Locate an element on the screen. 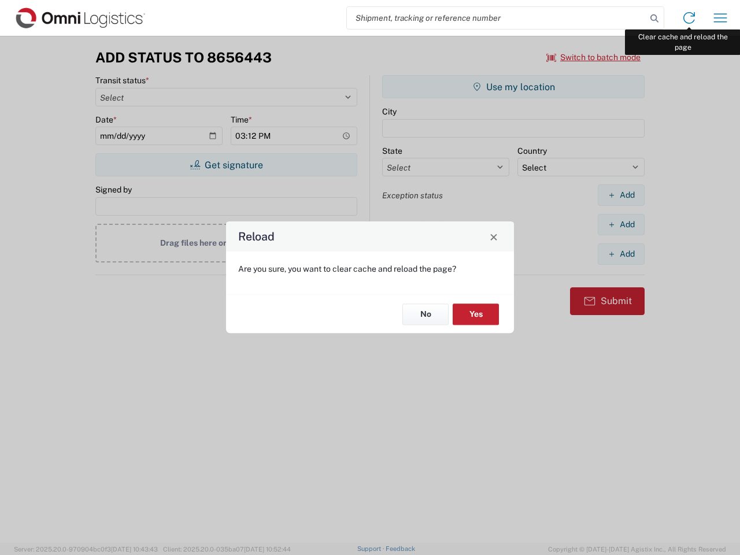  p: Are you sure, you want to clear cache and reload the page? is located at coordinates (370, 269).